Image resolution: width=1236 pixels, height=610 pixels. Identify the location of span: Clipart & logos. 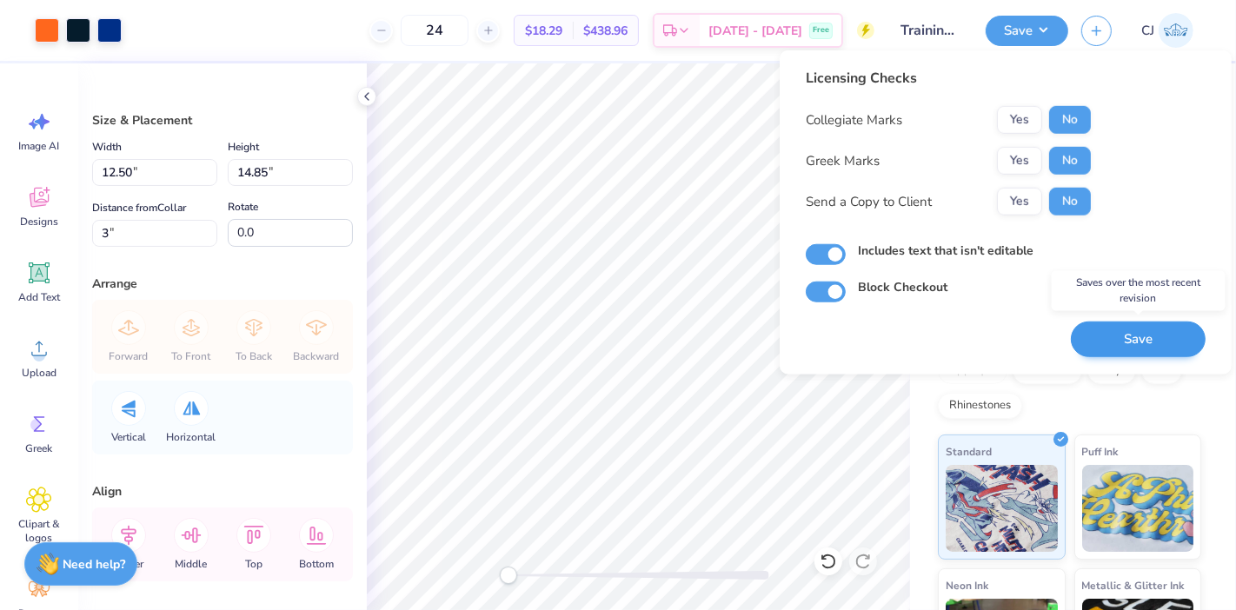
(39, 531).